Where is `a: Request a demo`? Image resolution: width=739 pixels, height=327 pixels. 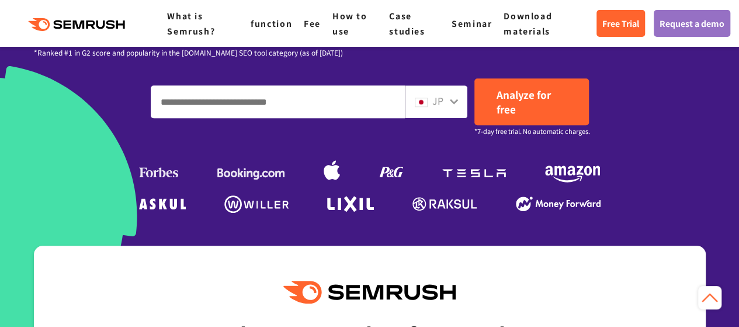
a: Request a demo is located at coordinates (692, 23).